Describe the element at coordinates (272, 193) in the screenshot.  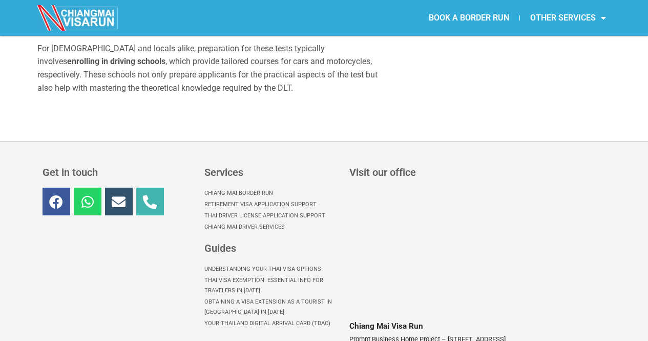
I see `a: Chiang Mai Border Run` at that location.